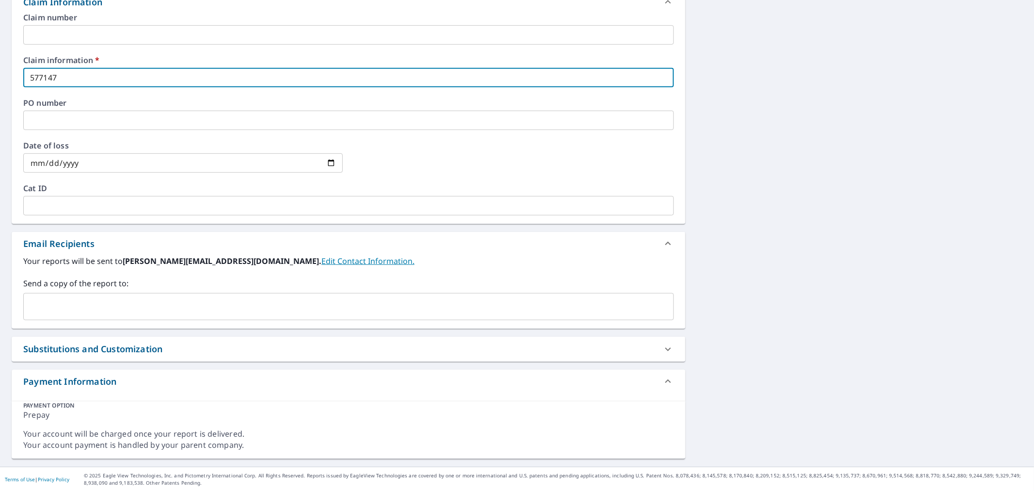 The width and height of the screenshot is (1034, 491). What do you see at coordinates (349, 103) in the screenshot?
I see `label: PO number` at bounding box center [349, 103].